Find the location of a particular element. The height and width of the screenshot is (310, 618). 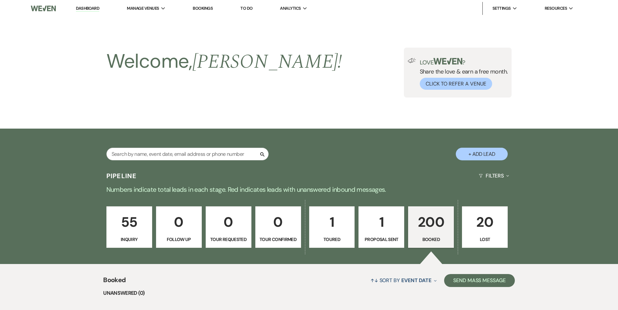

p: Toured is located at coordinates (332, 240).